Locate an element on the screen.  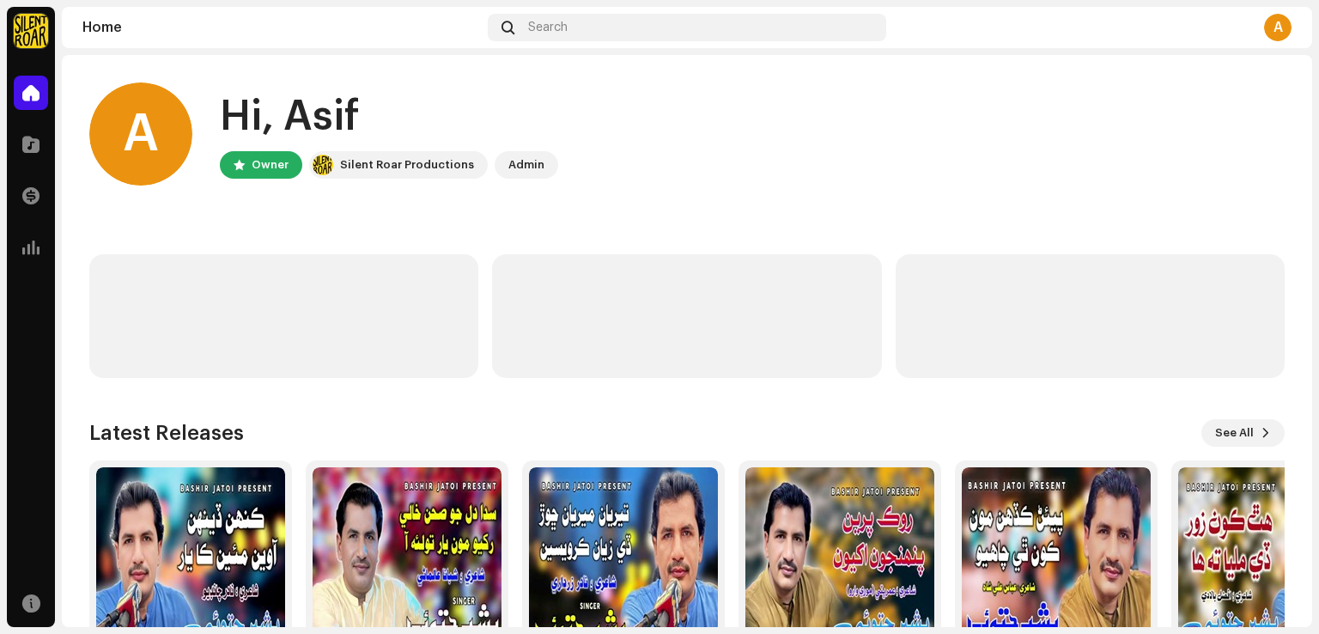
div: Hi, Asif is located at coordinates (389, 117).